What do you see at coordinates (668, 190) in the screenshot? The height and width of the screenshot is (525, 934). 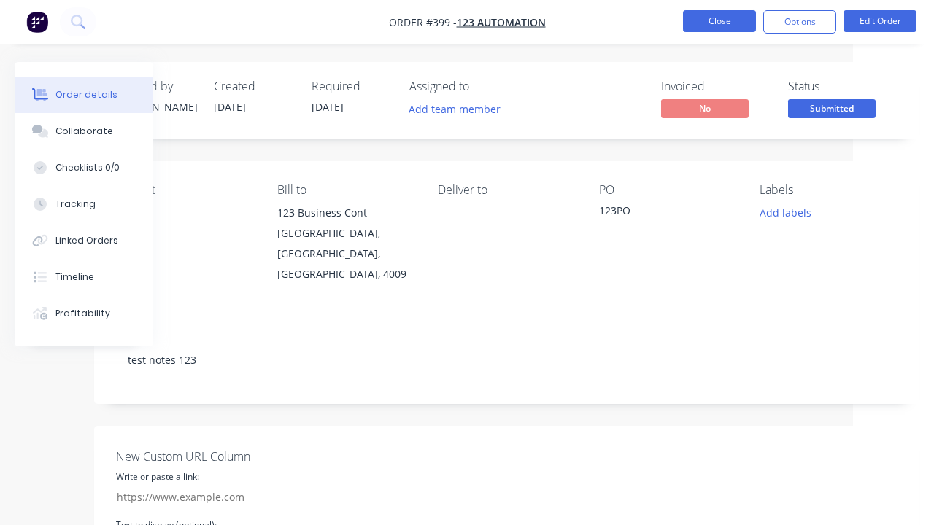 I see `div: PO` at bounding box center [668, 190].